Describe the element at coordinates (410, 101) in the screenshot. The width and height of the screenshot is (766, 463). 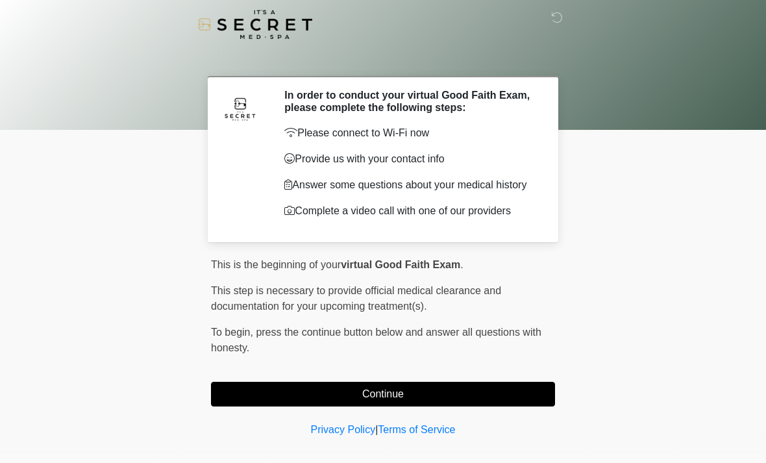
I see `h2: In order to conduct your virtual Good Faith Exam, please complete the following steps:` at that location.